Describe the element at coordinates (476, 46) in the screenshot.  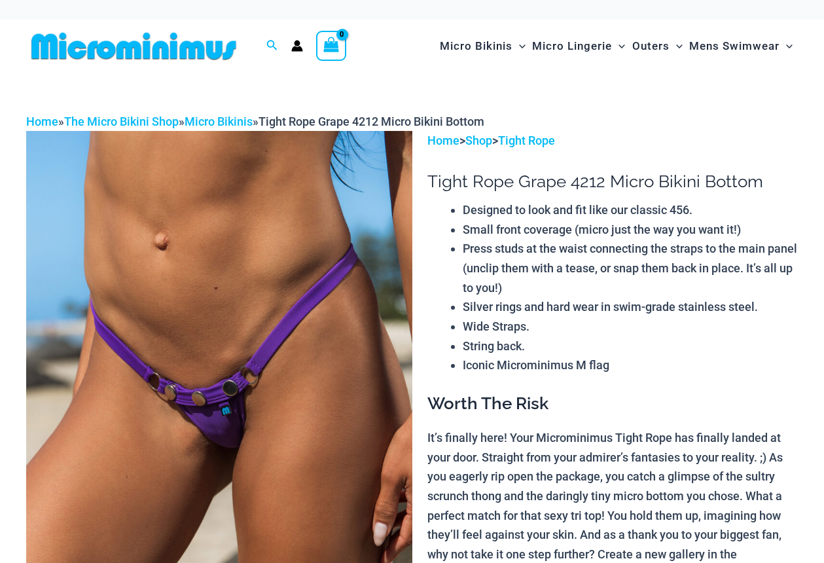
I see `span: Micro Bikinis` at that location.